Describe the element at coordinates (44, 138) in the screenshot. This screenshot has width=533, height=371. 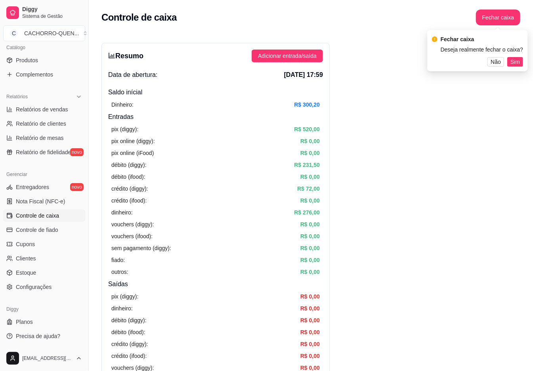
I see `a: Relatório de mesas` at that location.